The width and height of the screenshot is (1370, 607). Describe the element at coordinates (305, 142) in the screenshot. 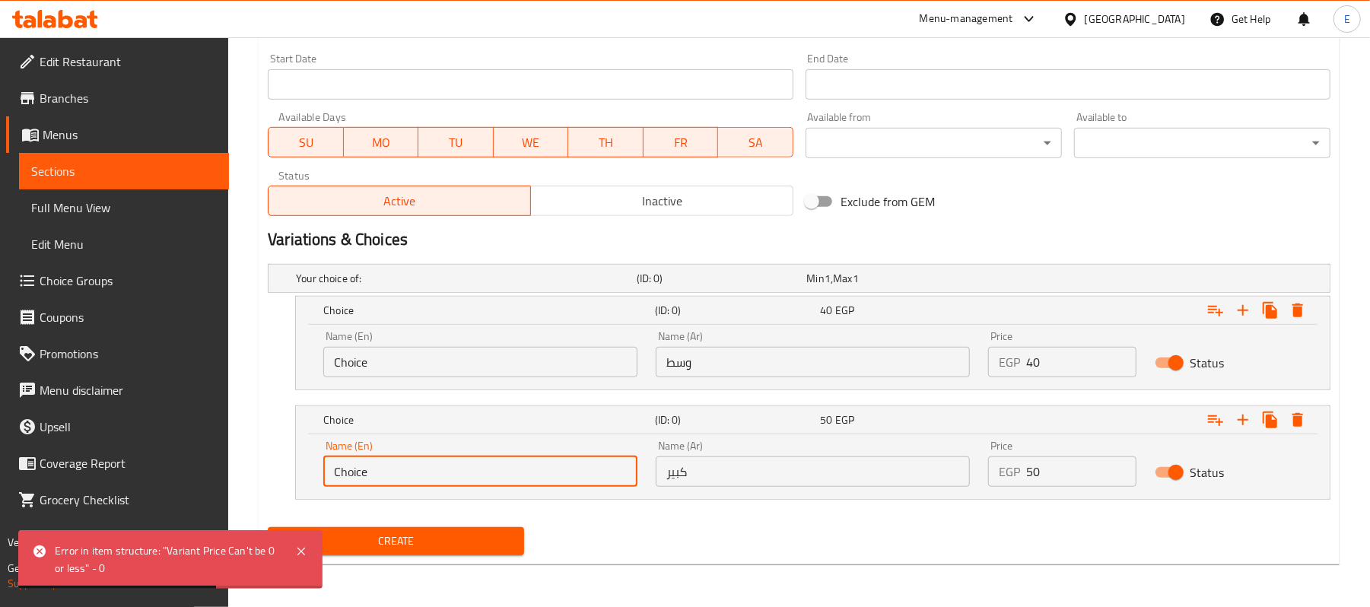

I see `button: SU` at that location.